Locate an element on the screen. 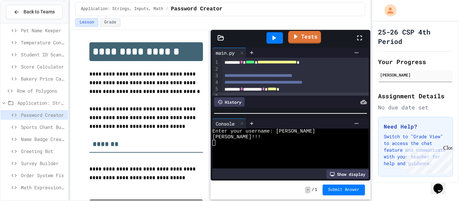  span: Sports Chant Builder is located at coordinates (43, 127).